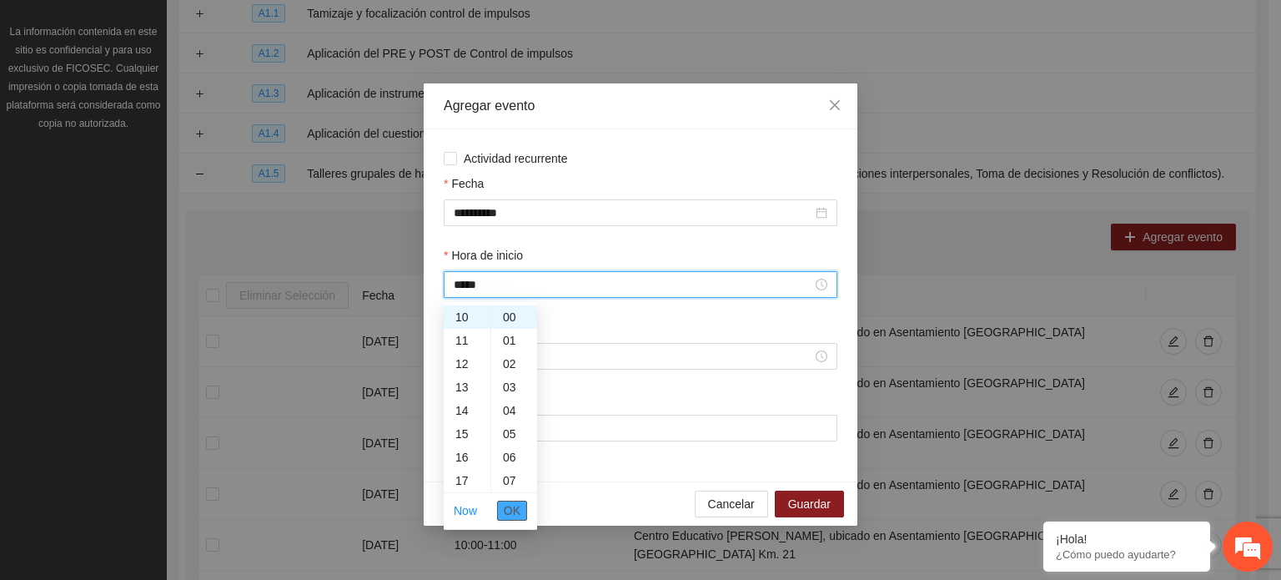  Describe the element at coordinates (467, 364) in the screenshot. I see `div: 12` at that location.